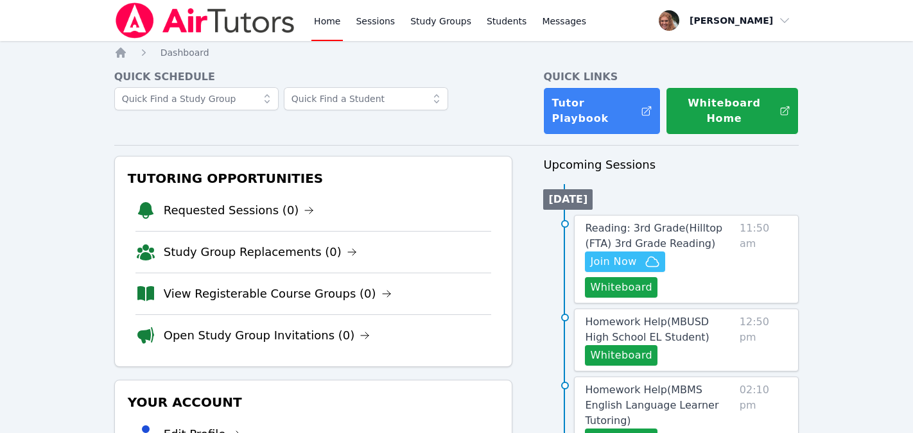 The height and width of the screenshot is (433, 913). Describe the element at coordinates (671, 165) in the screenshot. I see `h3: Upcoming Sessions` at that location.